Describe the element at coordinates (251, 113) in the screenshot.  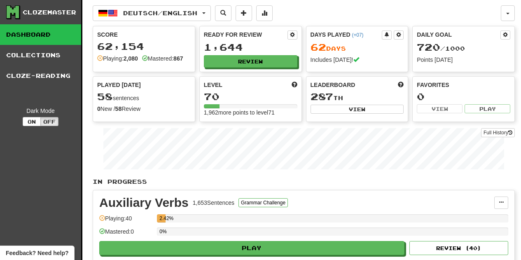
I see `div: 1,962 more points to level 71` at that location.